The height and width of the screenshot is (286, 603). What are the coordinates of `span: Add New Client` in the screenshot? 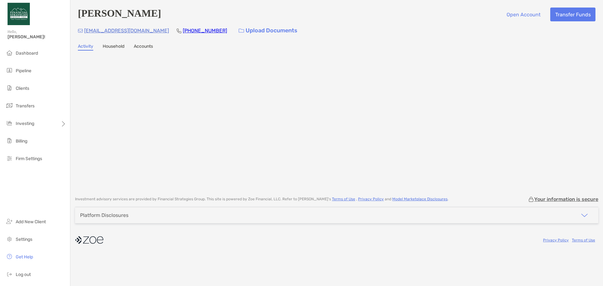 It's located at (31, 222).